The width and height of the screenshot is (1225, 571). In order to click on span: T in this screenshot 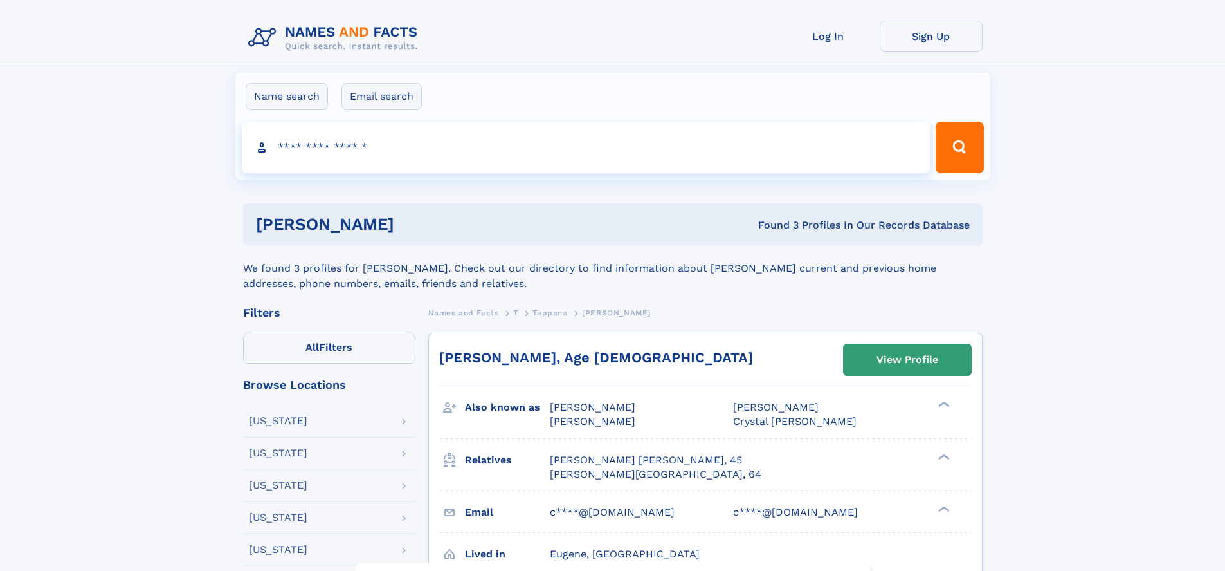, I will do `click(516, 313)`.